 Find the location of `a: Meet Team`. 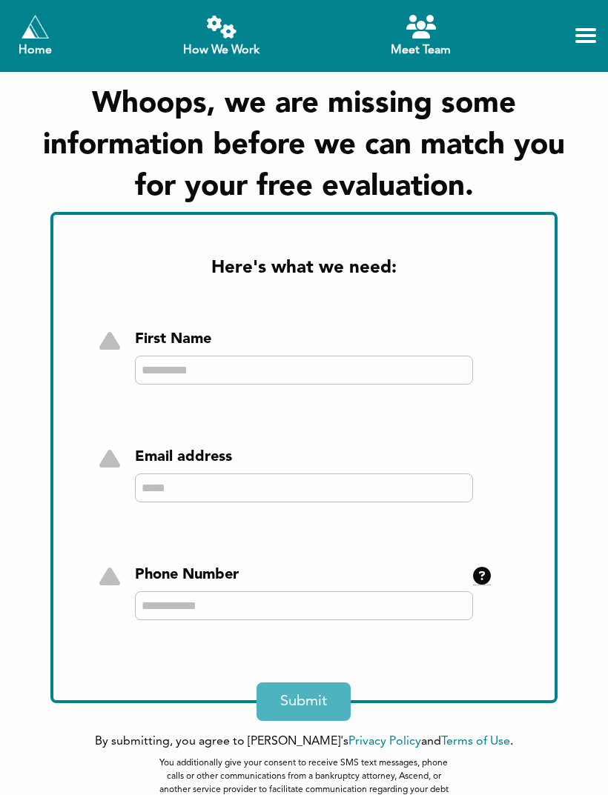

a: Meet Team is located at coordinates (420, 36).